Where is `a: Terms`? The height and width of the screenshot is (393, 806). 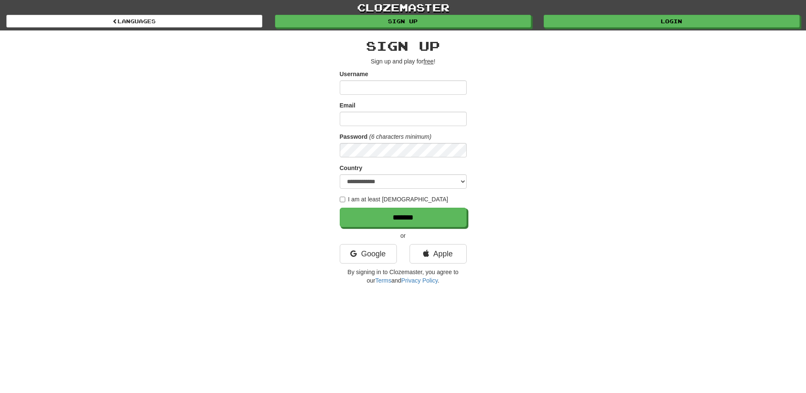
a: Terms is located at coordinates (383, 281).